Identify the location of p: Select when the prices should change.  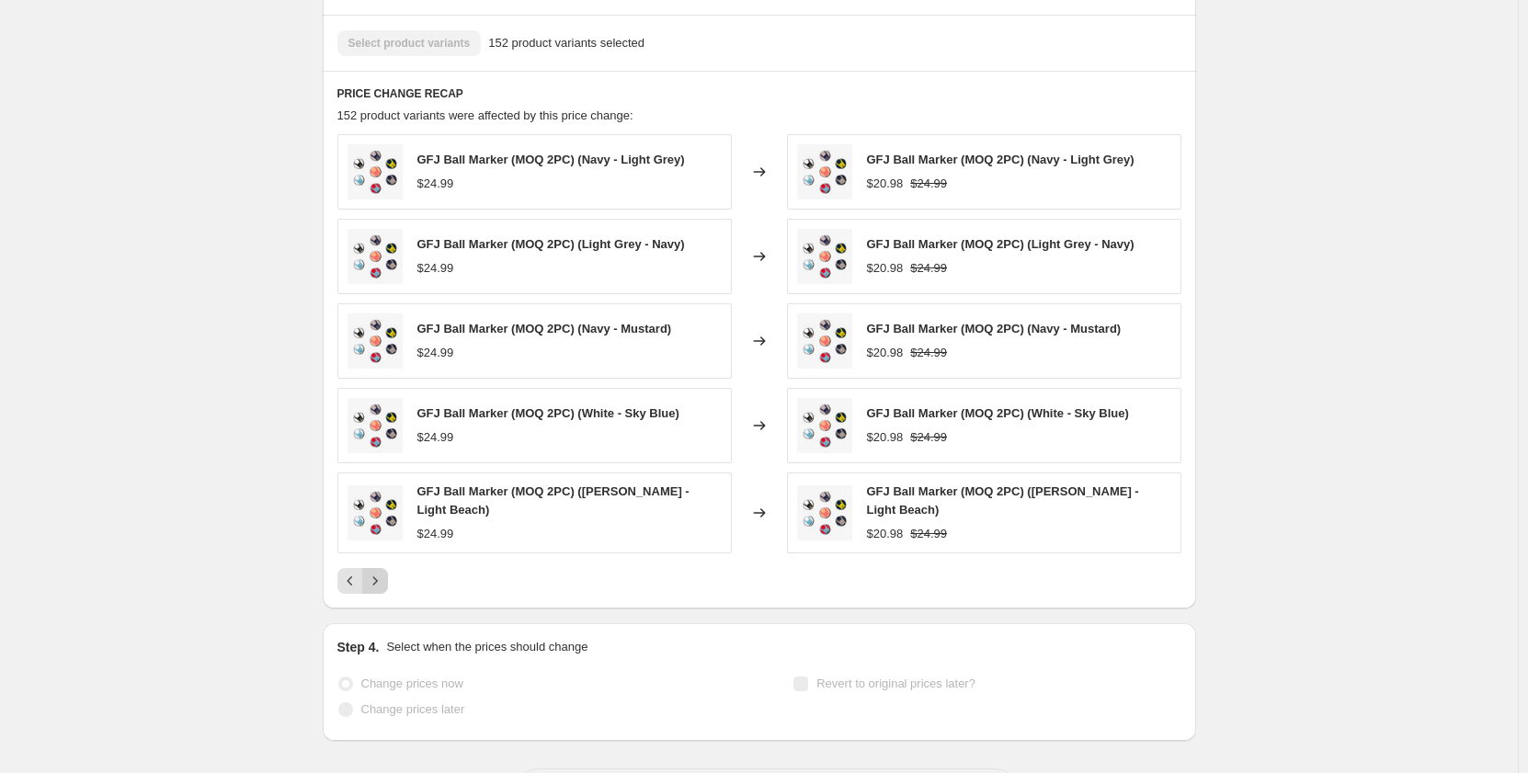
(486, 647).